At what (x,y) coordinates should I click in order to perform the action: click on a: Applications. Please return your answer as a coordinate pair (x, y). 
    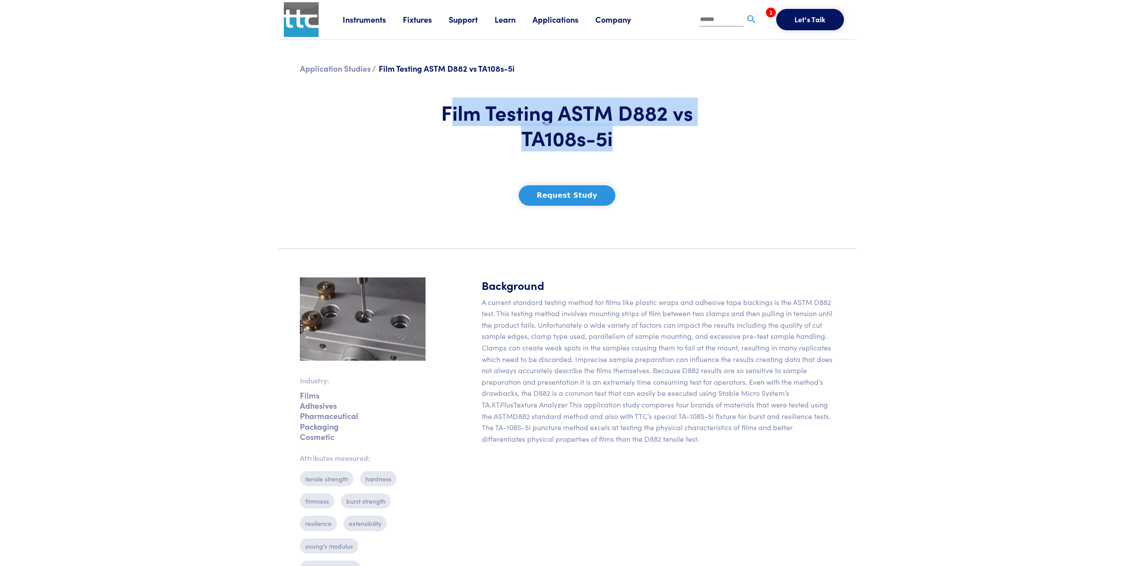
    Looking at the image, I should click on (564, 19).